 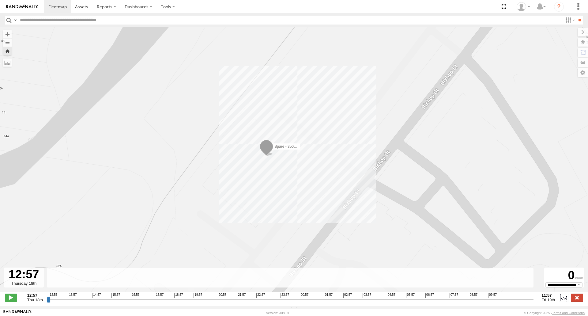 What do you see at coordinates (22, 7) in the screenshot?
I see `img: rand-logo.svg` at bounding box center [22, 7].